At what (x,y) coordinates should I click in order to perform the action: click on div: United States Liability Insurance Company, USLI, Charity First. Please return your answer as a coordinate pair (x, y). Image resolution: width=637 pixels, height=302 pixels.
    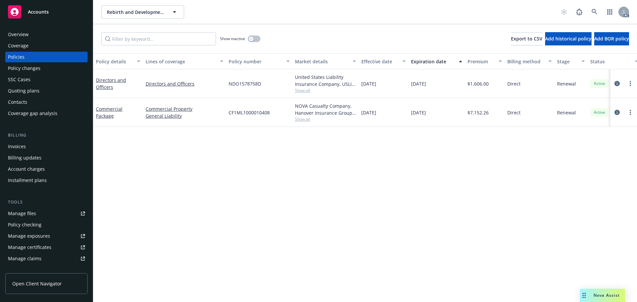
    Looking at the image, I should click on (325, 81).